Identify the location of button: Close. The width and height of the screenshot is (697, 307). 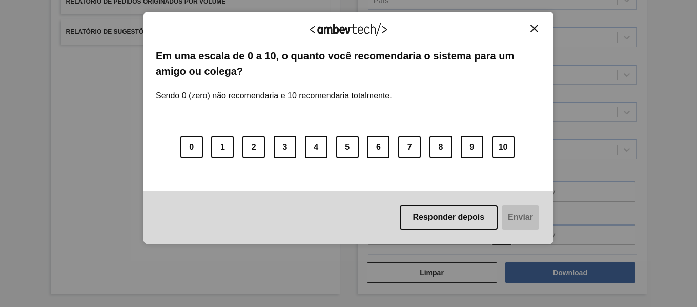
(534, 28).